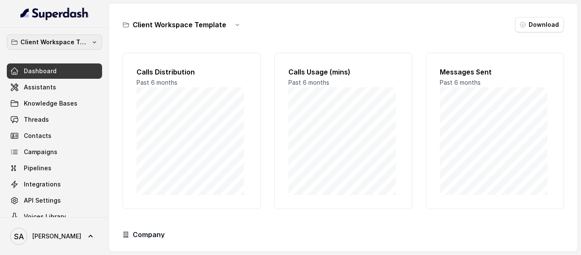 The width and height of the screenshot is (581, 255). Describe the element at coordinates (37, 168) in the screenshot. I see `span: Pipelines` at that location.